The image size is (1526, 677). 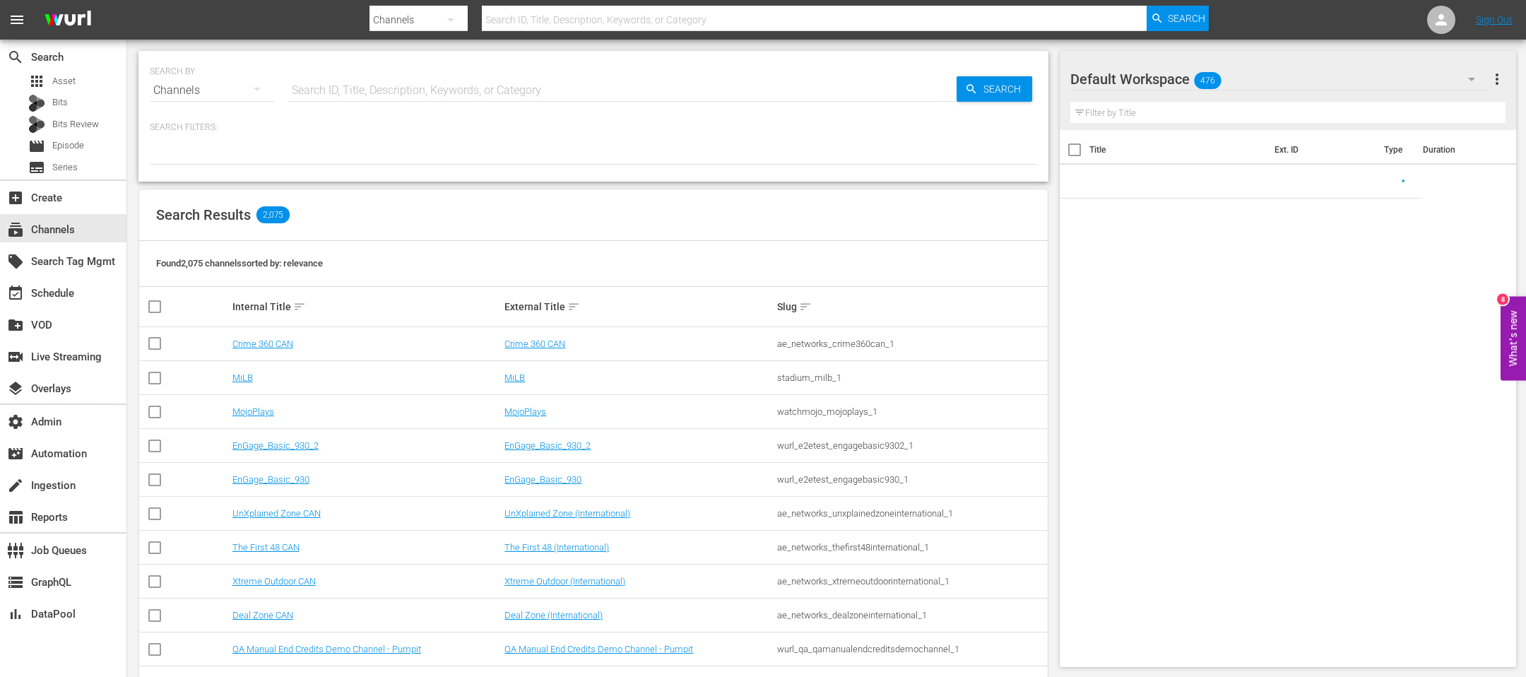 What do you see at coordinates (76, 124) in the screenshot?
I see `span: Bits Review` at bounding box center [76, 124].